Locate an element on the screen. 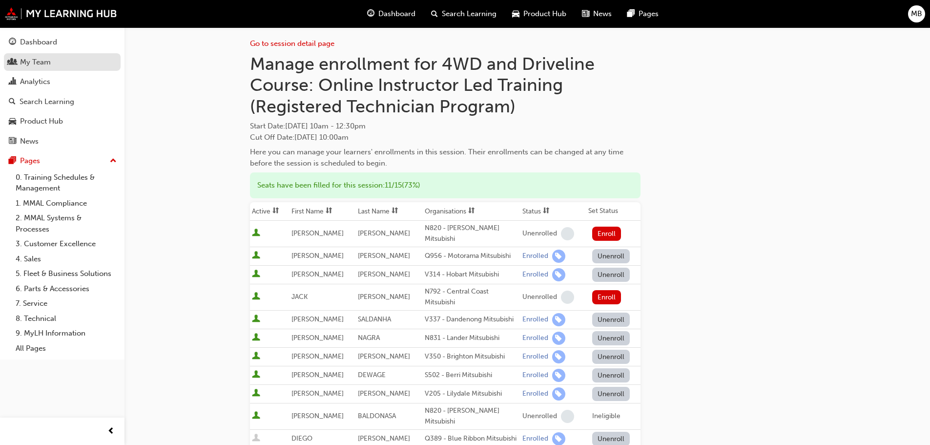 This screenshot has height=445, width=930. a: Analytics is located at coordinates (62, 82).